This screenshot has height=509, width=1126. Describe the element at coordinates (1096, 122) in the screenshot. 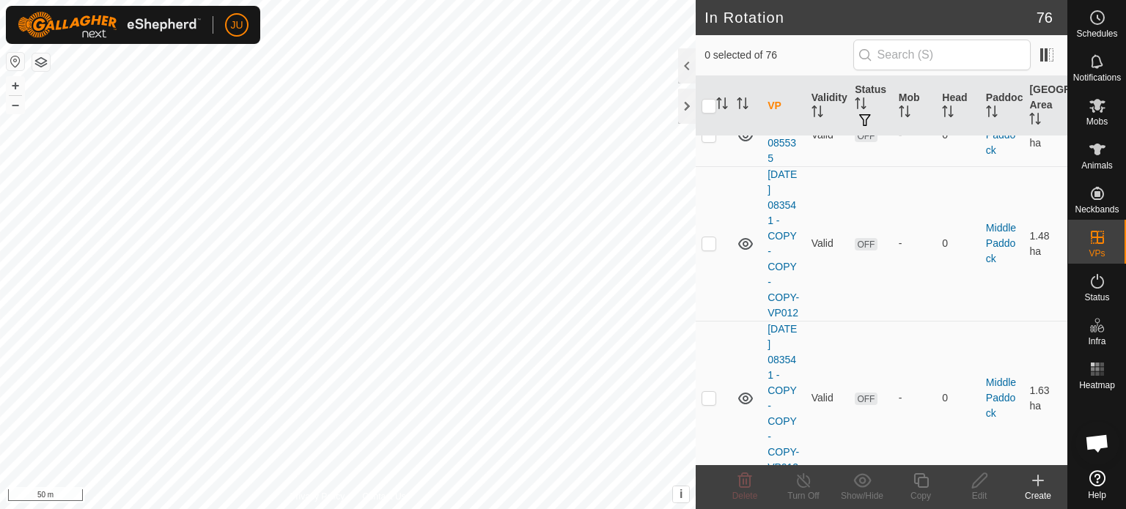

I see `span: Mobs` at that location.